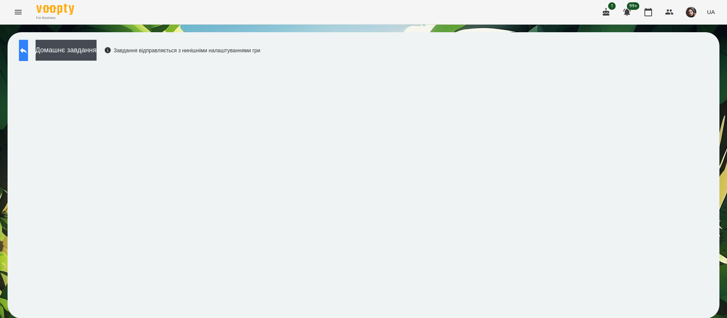 The image size is (727, 318). What do you see at coordinates (710, 12) in the screenshot?
I see `button: UA` at bounding box center [710, 12].